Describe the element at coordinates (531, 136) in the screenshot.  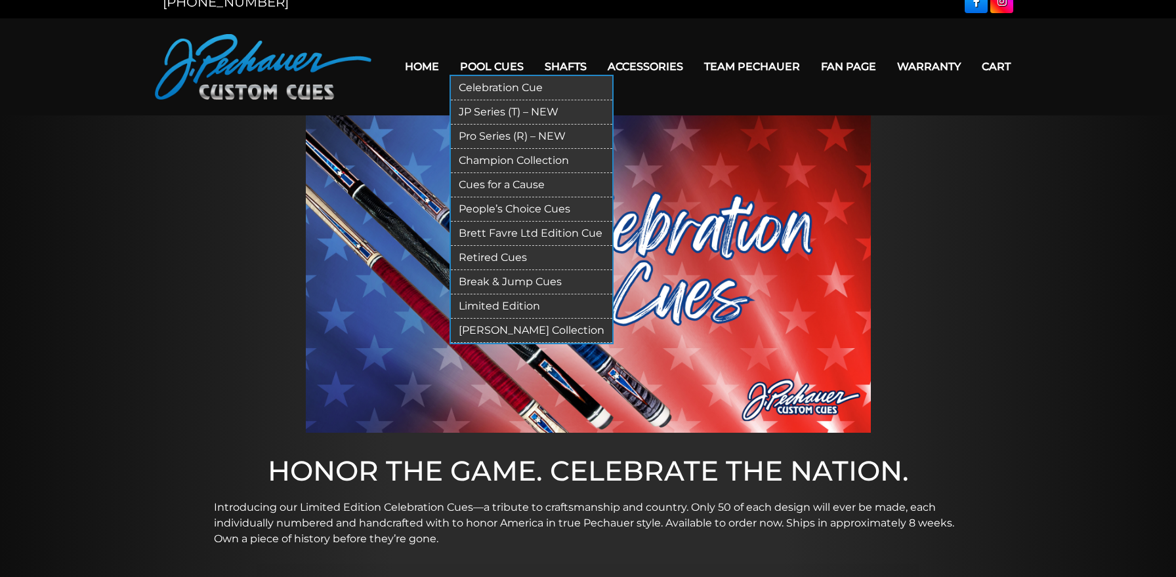
I see `a: Pro Series (R) – NEW` at that location.